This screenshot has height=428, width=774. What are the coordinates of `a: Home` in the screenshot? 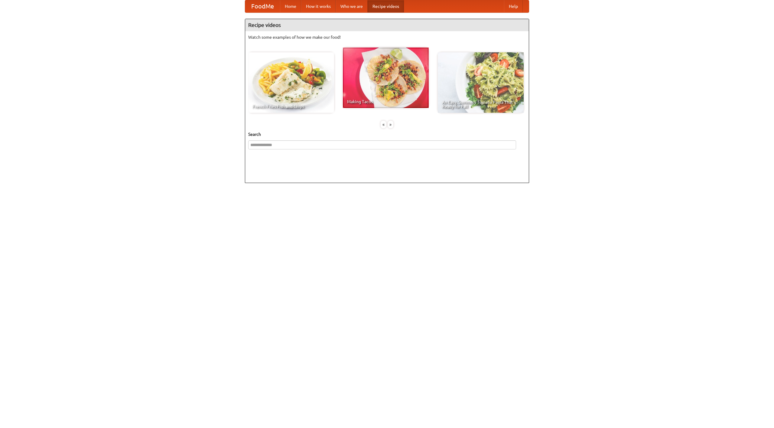 It's located at (290, 6).